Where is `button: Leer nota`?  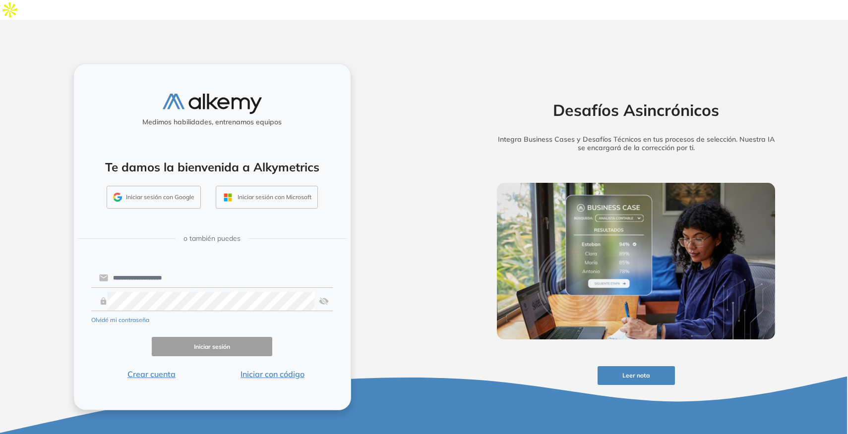
button: Leer nota is located at coordinates (636, 376).